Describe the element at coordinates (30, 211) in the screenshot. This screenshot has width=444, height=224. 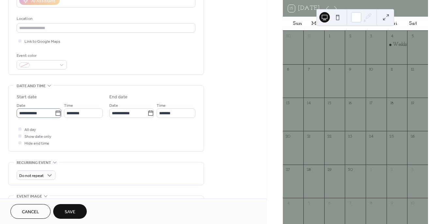
I see `a: Cancel` at that location.